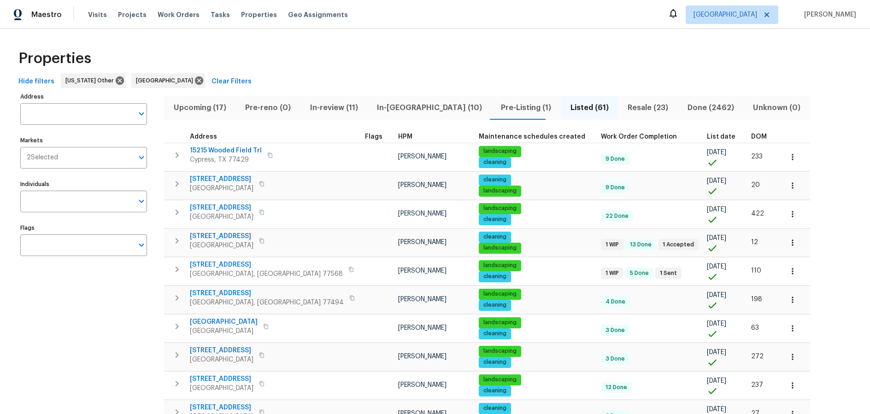 The height and width of the screenshot is (414, 870). What do you see at coordinates (755, 185) in the screenshot?
I see `span: 20` at bounding box center [755, 185].